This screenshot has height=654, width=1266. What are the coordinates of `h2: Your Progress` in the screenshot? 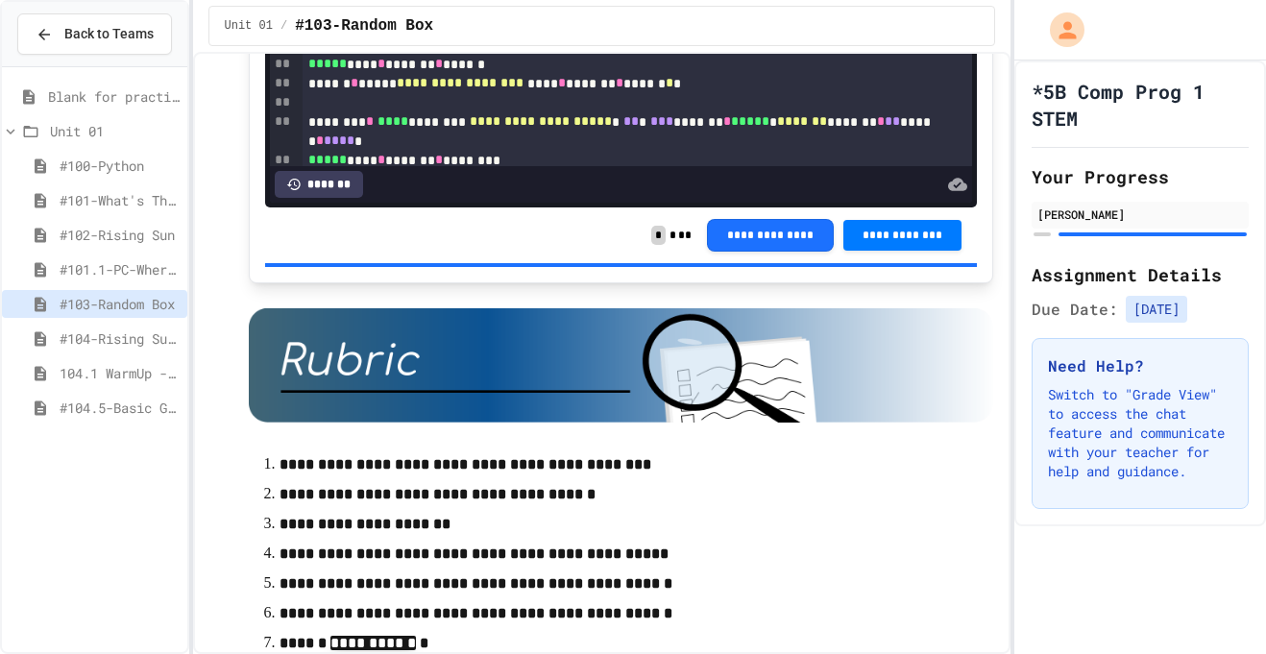 It's located at (1140, 177).